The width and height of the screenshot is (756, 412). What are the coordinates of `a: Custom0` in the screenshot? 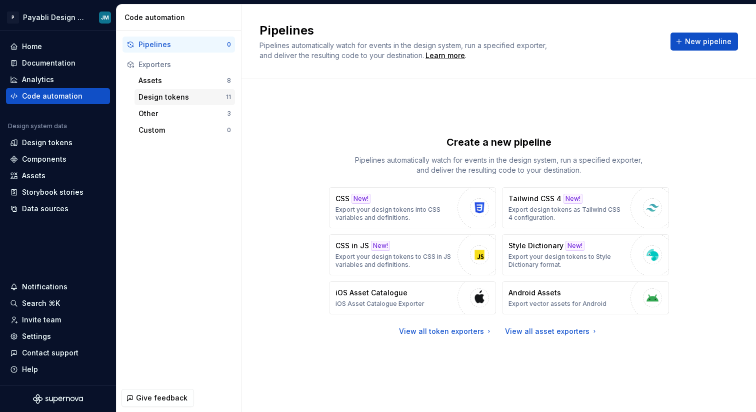 It's located at (185, 130).